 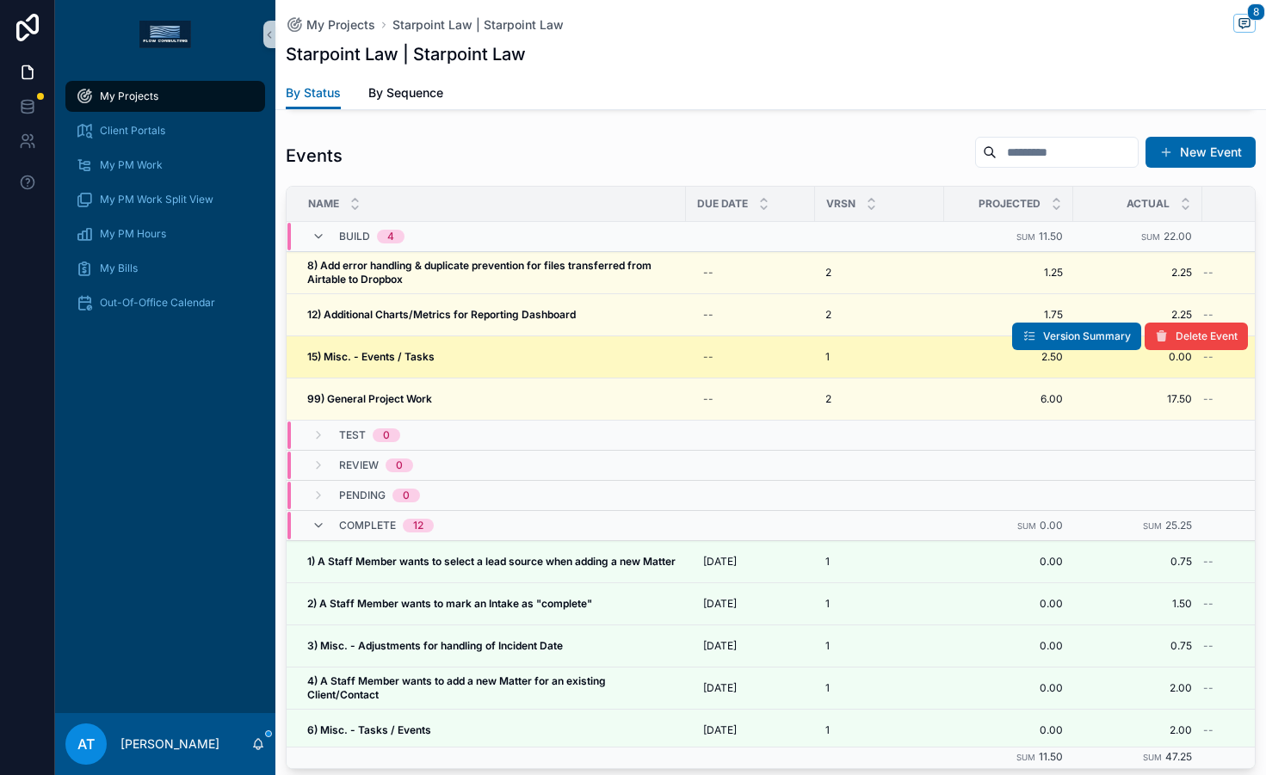 I want to click on span: Client Portals, so click(x=133, y=131).